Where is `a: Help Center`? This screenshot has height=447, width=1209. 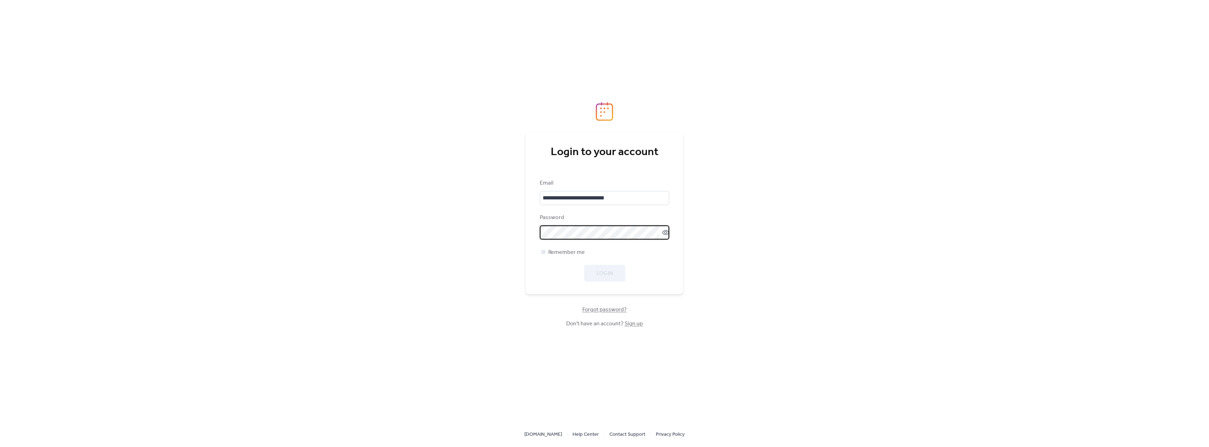
a: Help Center is located at coordinates (586, 434).